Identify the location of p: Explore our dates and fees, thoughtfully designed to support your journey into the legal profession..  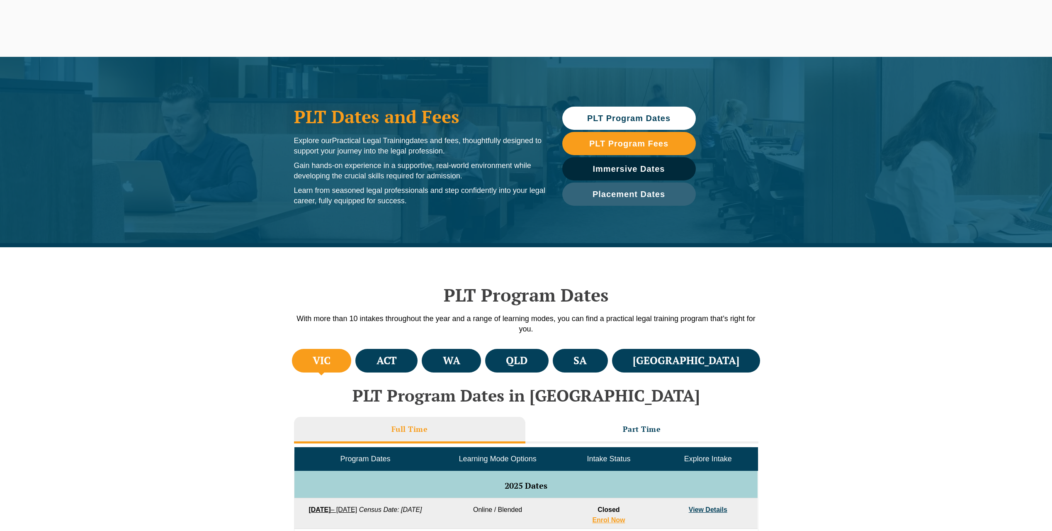
(420, 146).